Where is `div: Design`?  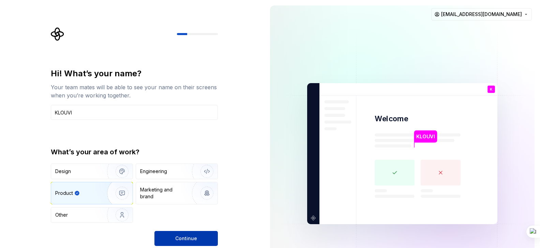 div: Design is located at coordinates (63, 172).